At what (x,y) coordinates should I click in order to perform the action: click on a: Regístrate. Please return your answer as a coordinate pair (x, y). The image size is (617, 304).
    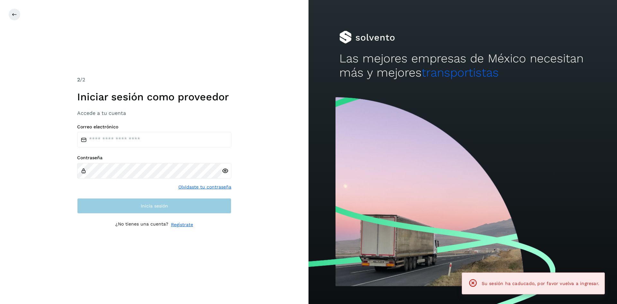
    Looking at the image, I should click on (182, 224).